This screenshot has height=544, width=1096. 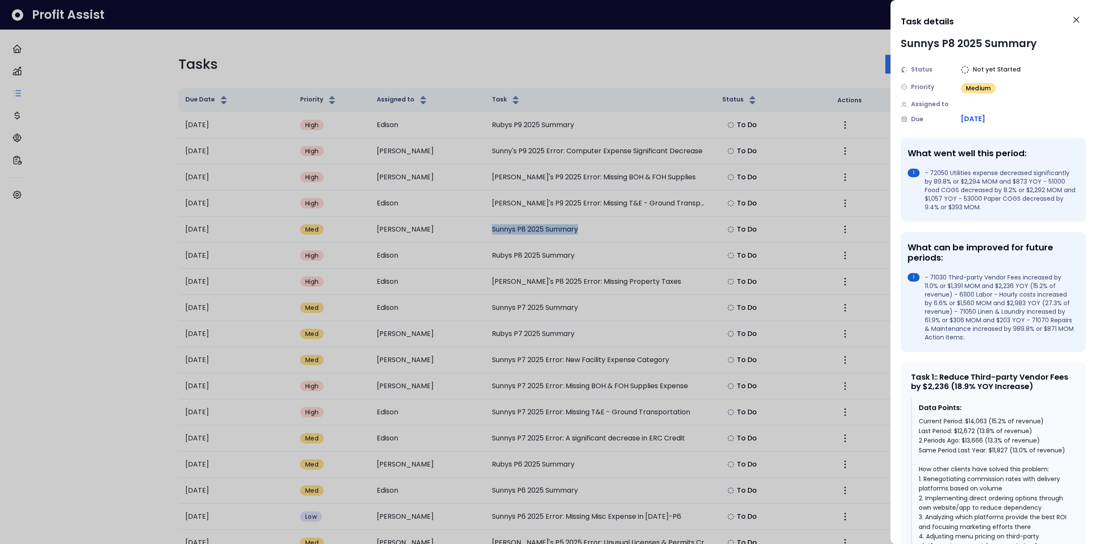 I want to click on span: Assigned to, so click(x=930, y=104).